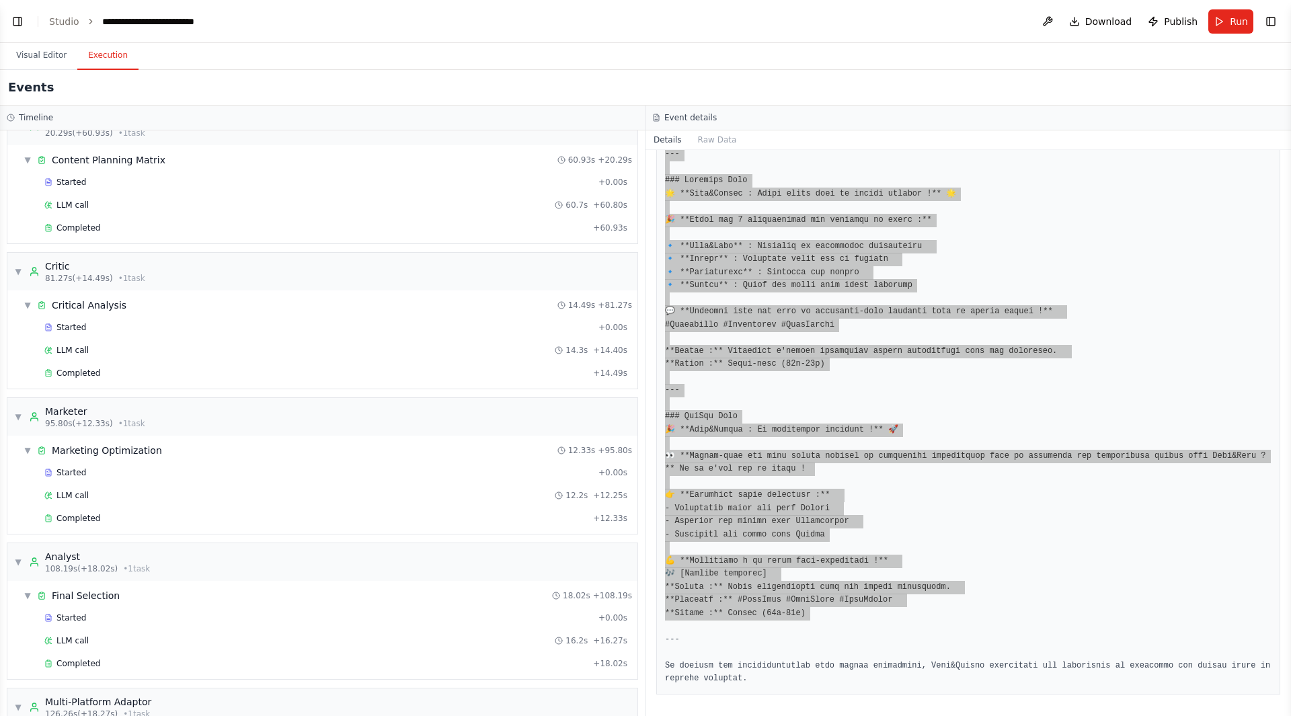 The image size is (1291, 716). What do you see at coordinates (1101, 22) in the screenshot?
I see `button: Download` at bounding box center [1101, 22].